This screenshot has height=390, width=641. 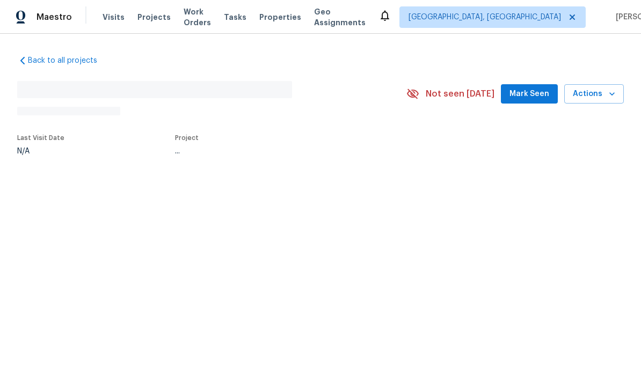 What do you see at coordinates (54, 17) in the screenshot?
I see `span: Maestro` at bounding box center [54, 17].